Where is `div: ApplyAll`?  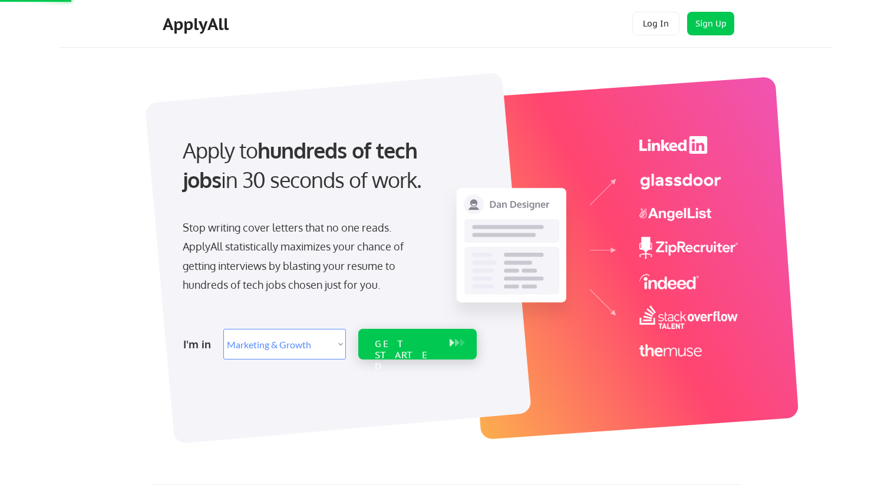
div: ApplyAll is located at coordinates (197, 24).